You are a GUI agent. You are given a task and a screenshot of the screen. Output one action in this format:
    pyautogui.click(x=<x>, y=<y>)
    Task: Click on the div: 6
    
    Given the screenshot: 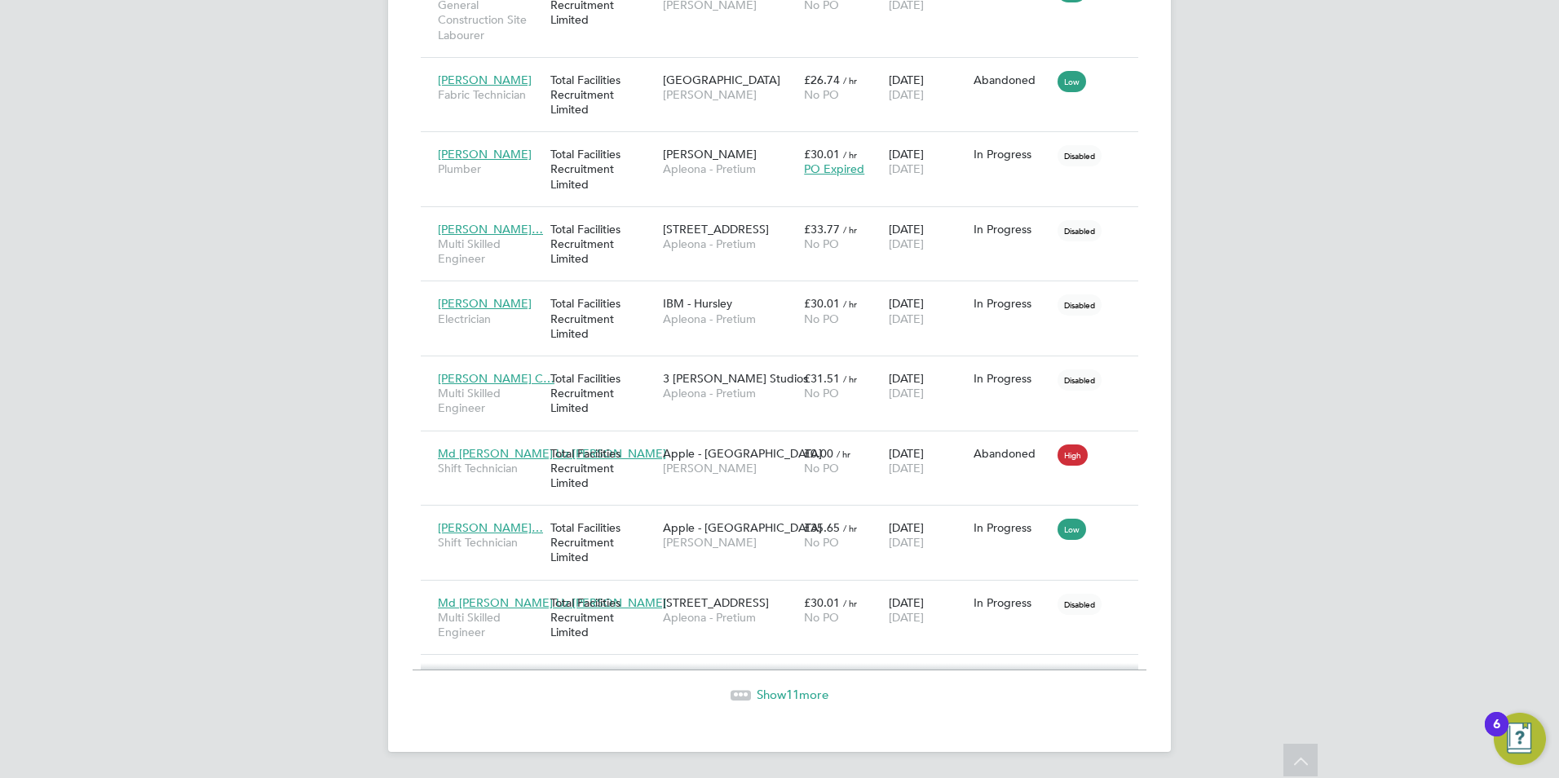 What is the action you would take?
    pyautogui.click(x=1497, y=735)
    